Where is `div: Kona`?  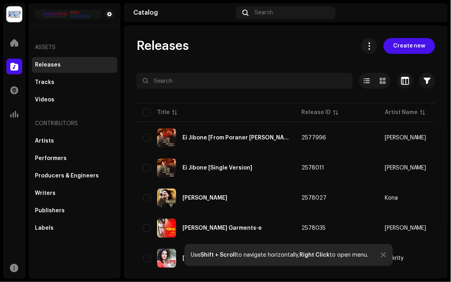
div: Kona is located at coordinates (391, 198).